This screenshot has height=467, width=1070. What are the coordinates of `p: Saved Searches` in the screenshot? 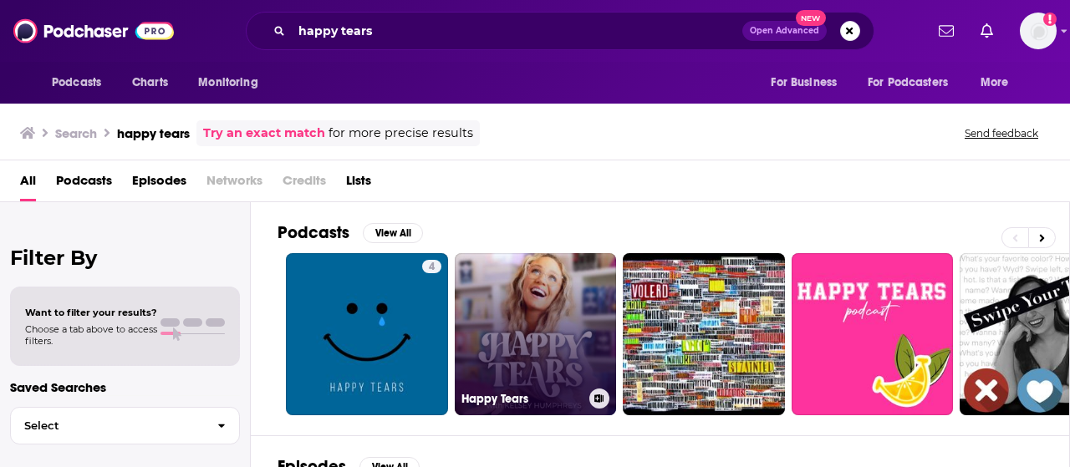 It's located at (125, 387).